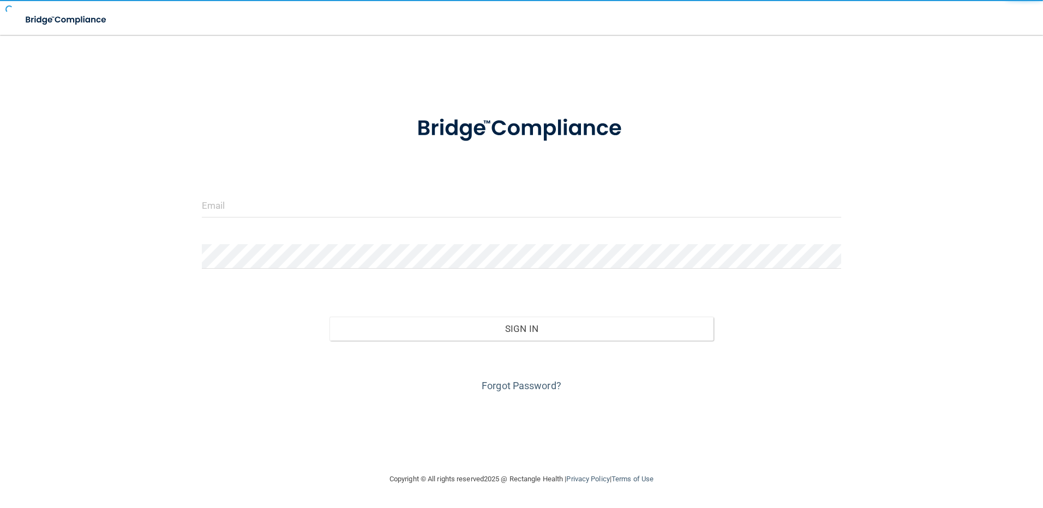  What do you see at coordinates (521, 479) in the screenshot?
I see `div: Copyright © All rights reserved 2025 @ Rectangle Health | |` at bounding box center [521, 479].